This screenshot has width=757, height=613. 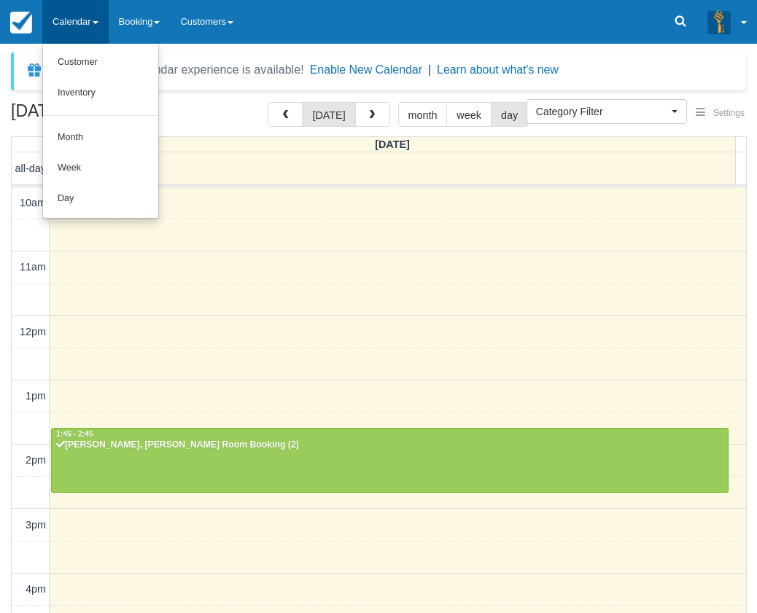 I want to click on span: 3pm, so click(x=36, y=525).